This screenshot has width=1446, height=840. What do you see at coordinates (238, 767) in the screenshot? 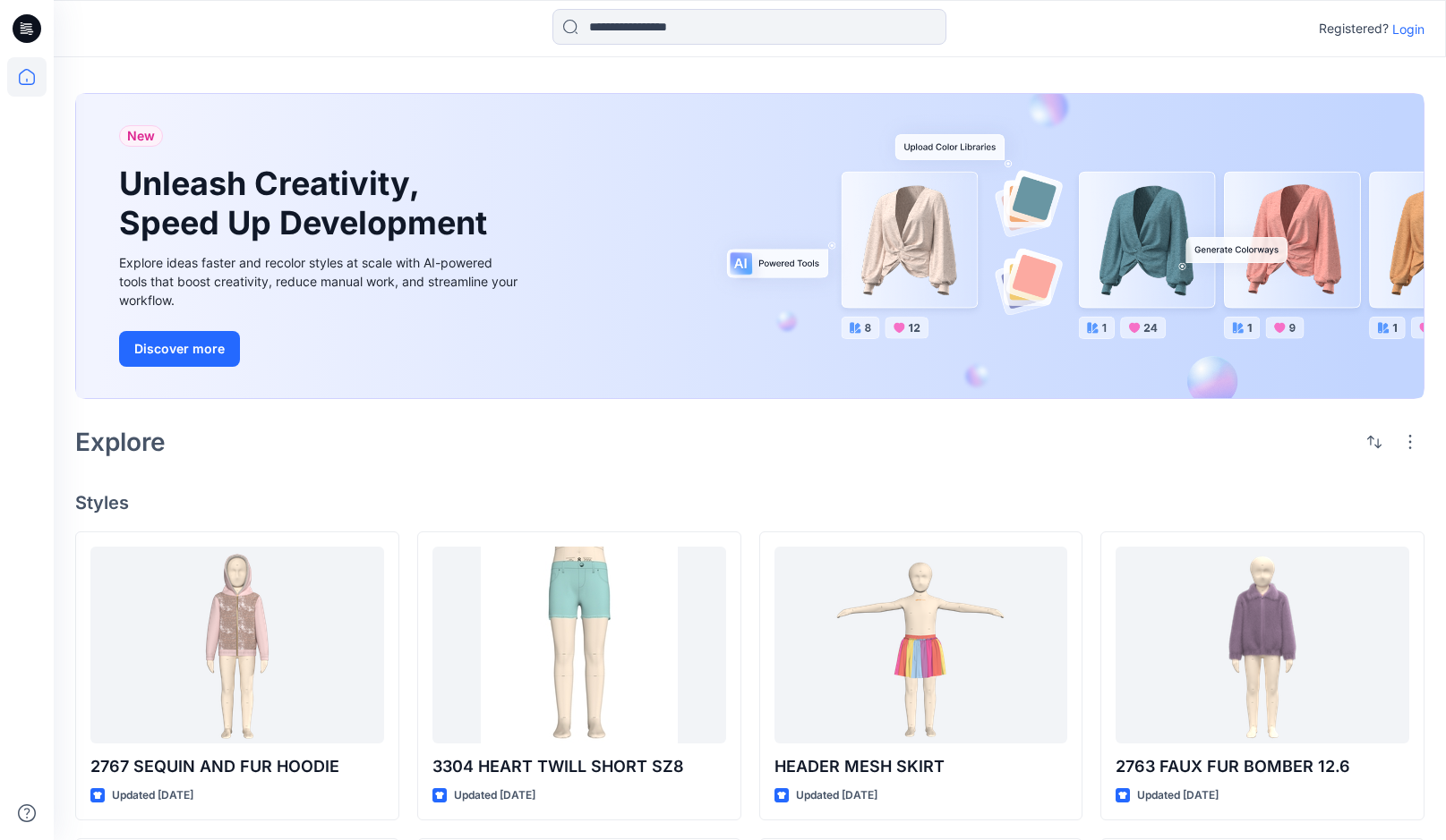
I see `p: 2767 SEQUIN AND FUR HOODIE` at bounding box center [238, 767].